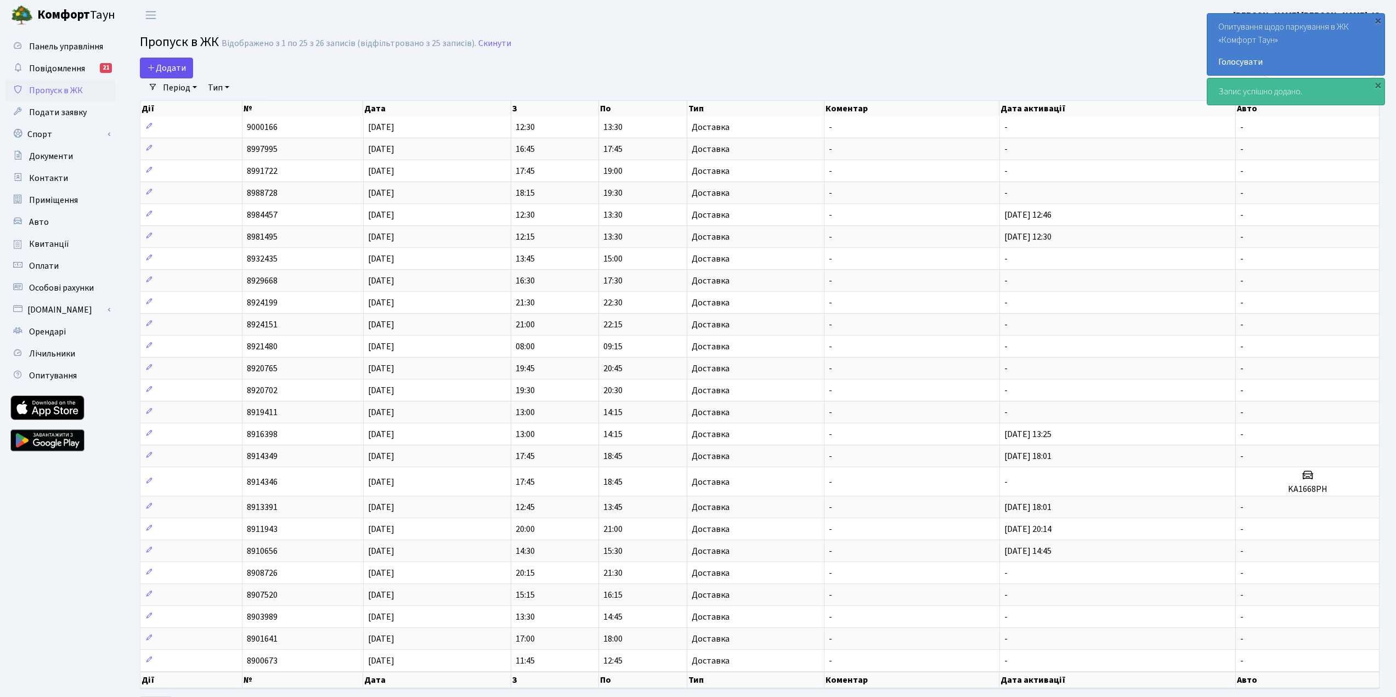  I want to click on a: Авто, so click(60, 222).